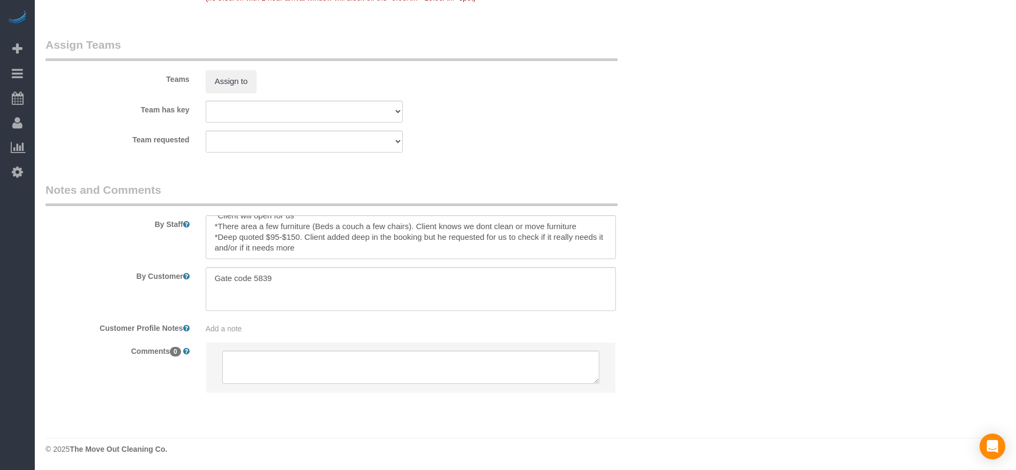 This screenshot has height=470, width=1016. Describe the element at coordinates (525, 449) in the screenshot. I see `div: © 2025` at that location.